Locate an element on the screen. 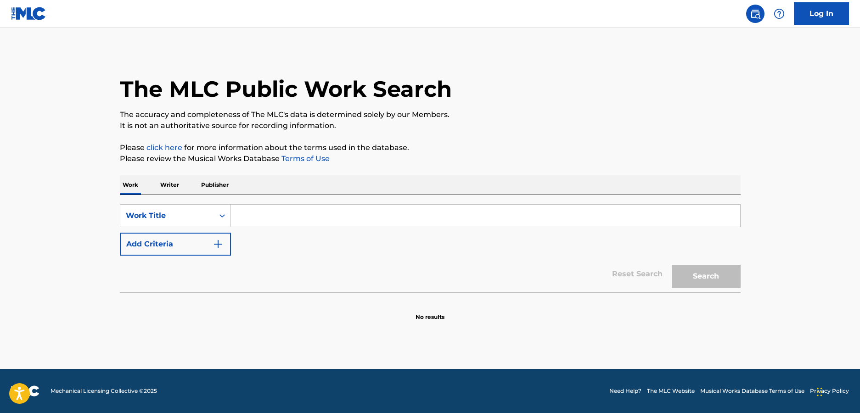 The height and width of the screenshot is (413, 860). div: Chat Widget is located at coordinates (837, 391).